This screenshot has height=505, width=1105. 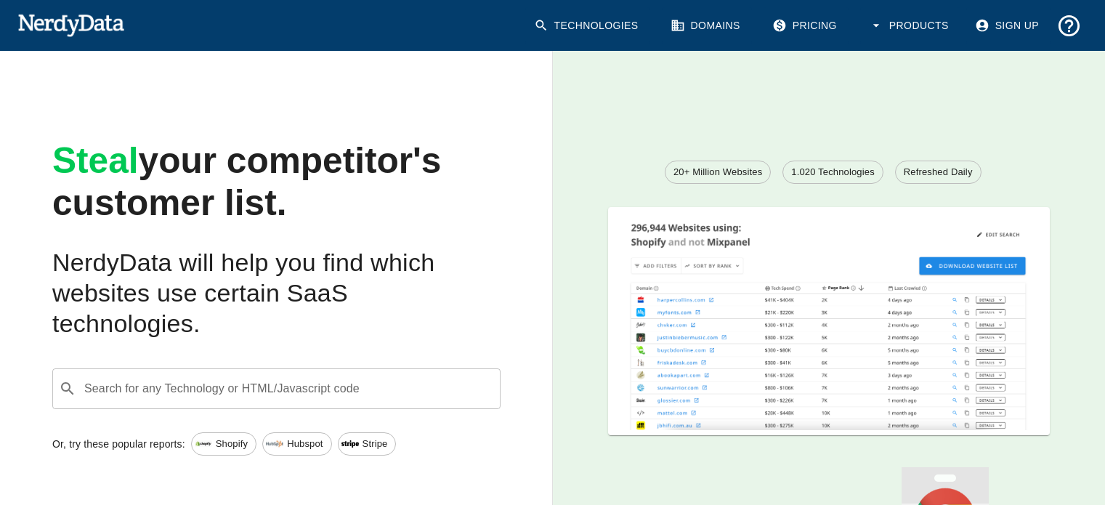 What do you see at coordinates (938, 172) in the screenshot?
I see `a: Refreshed Daily` at bounding box center [938, 172].